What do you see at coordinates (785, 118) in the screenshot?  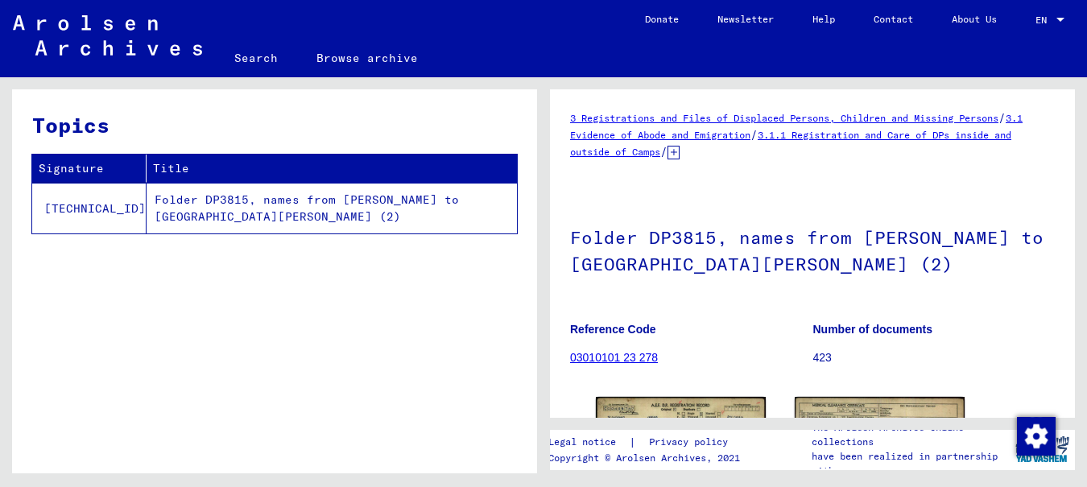 I see `a: 3 Registrations and Files of Displaced Persons, Children and Missing Persons` at bounding box center [785, 118].